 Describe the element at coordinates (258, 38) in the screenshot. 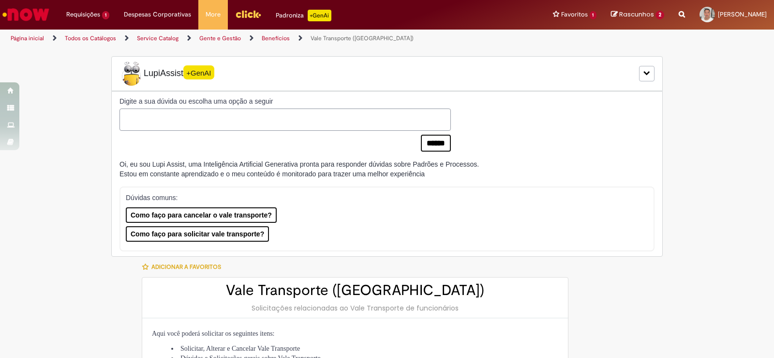

I see `ul: Trilhas de página` at that location.